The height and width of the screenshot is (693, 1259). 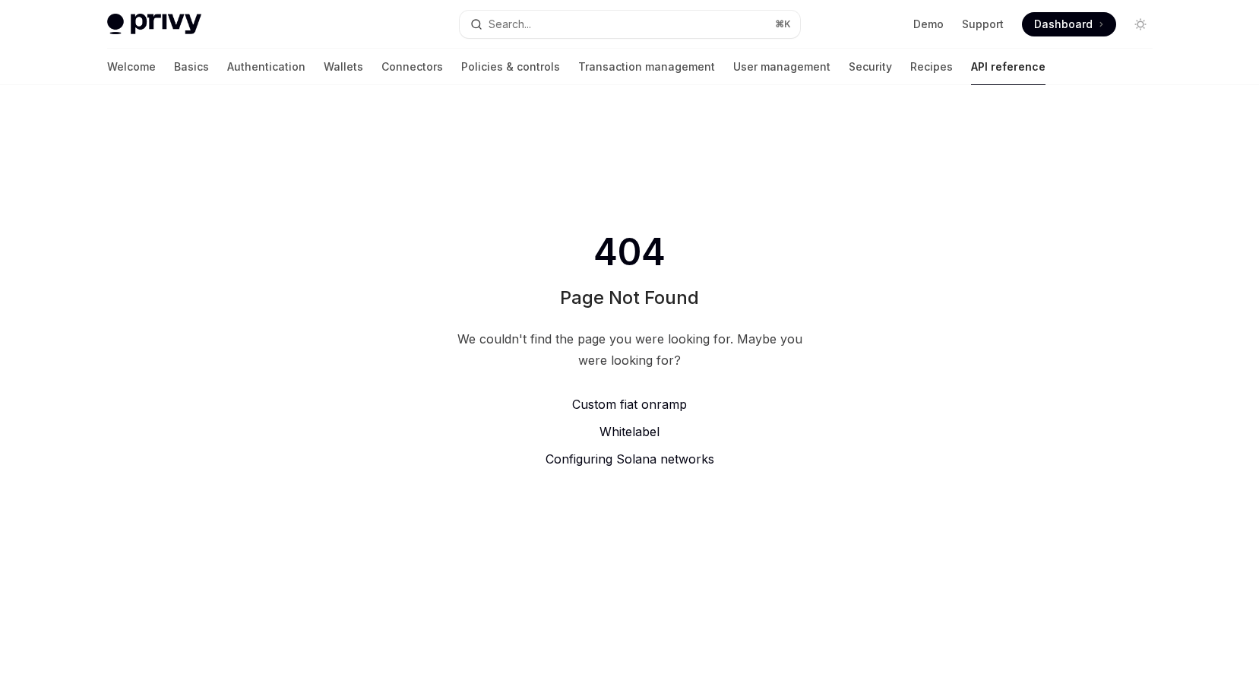 What do you see at coordinates (1069, 24) in the screenshot?
I see `a: Dashboard` at bounding box center [1069, 24].